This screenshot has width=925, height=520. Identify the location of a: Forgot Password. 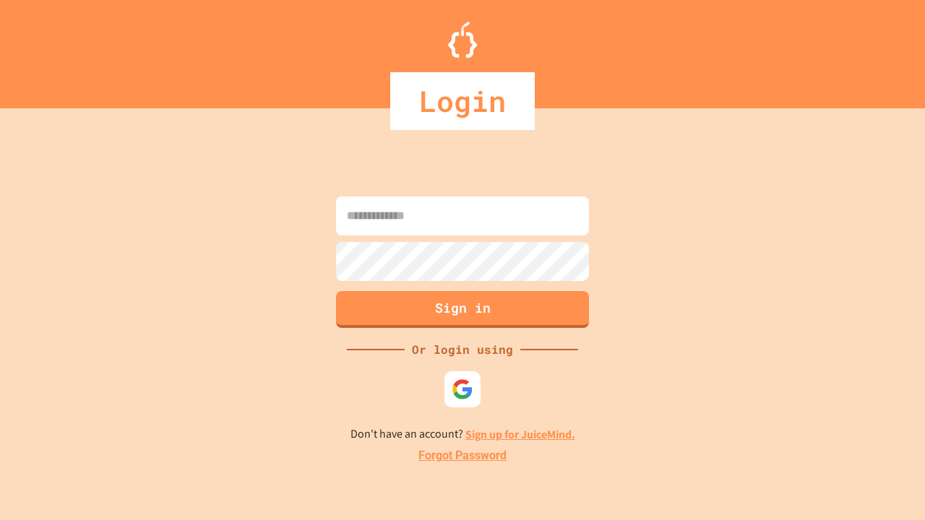
(462, 456).